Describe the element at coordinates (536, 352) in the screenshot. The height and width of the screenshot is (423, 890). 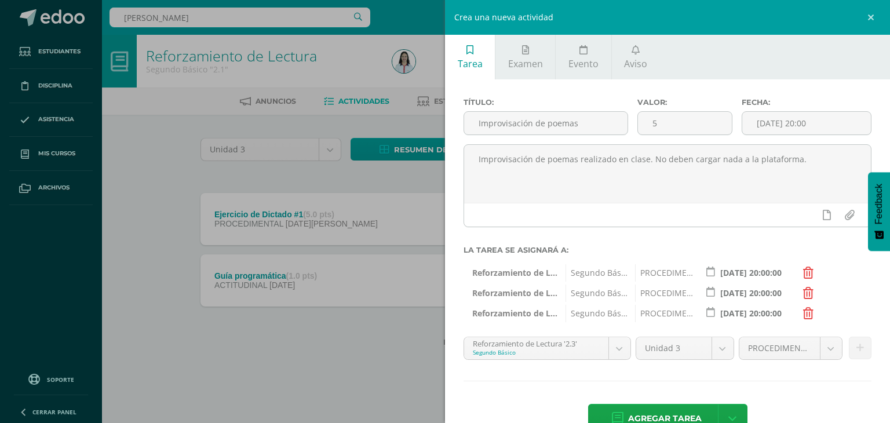
I see `div: Segundo Básico` at that location.